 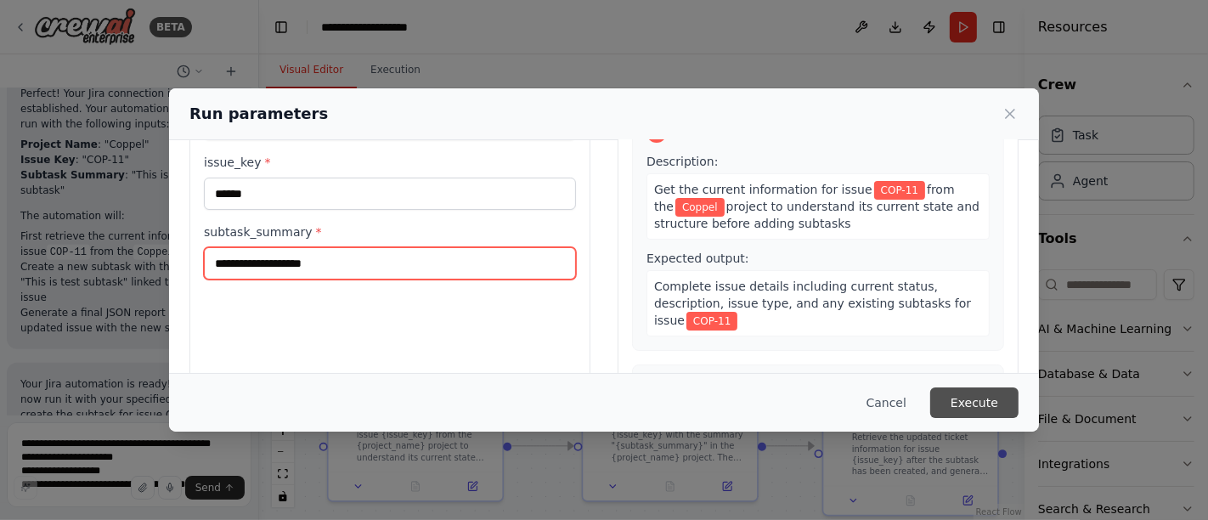 What do you see at coordinates (698, 258) in the screenshot?
I see `span: Expected output:` at bounding box center [698, 258].